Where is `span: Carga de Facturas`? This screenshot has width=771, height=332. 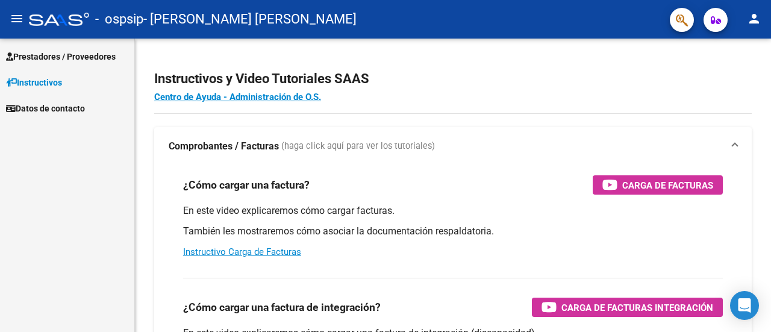
span: Carga de Facturas is located at coordinates (667, 185).